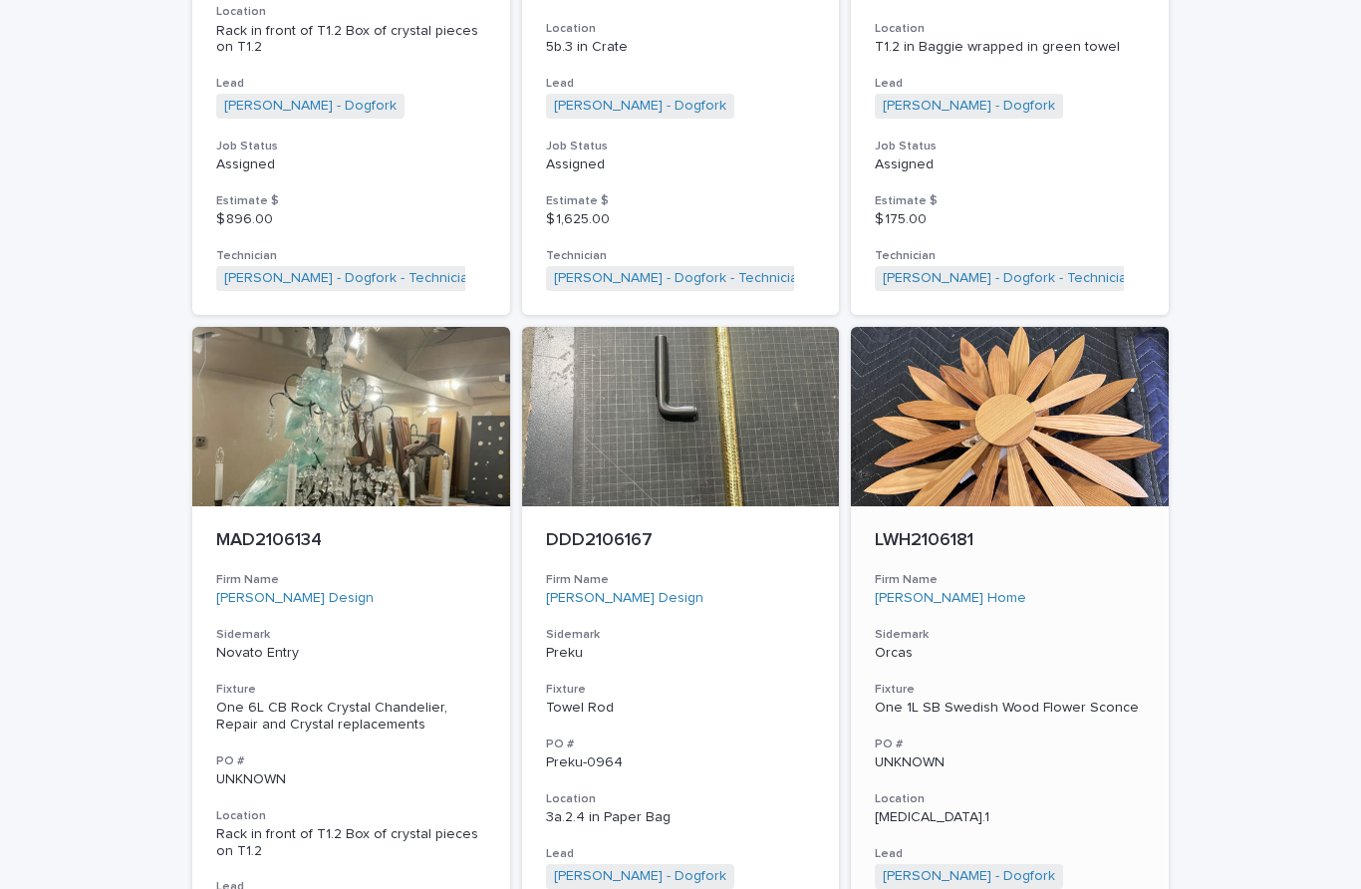 This screenshot has height=889, width=1361. What do you see at coordinates (681, 47) in the screenshot?
I see `p: 5b.3 in Crate` at bounding box center [681, 47].